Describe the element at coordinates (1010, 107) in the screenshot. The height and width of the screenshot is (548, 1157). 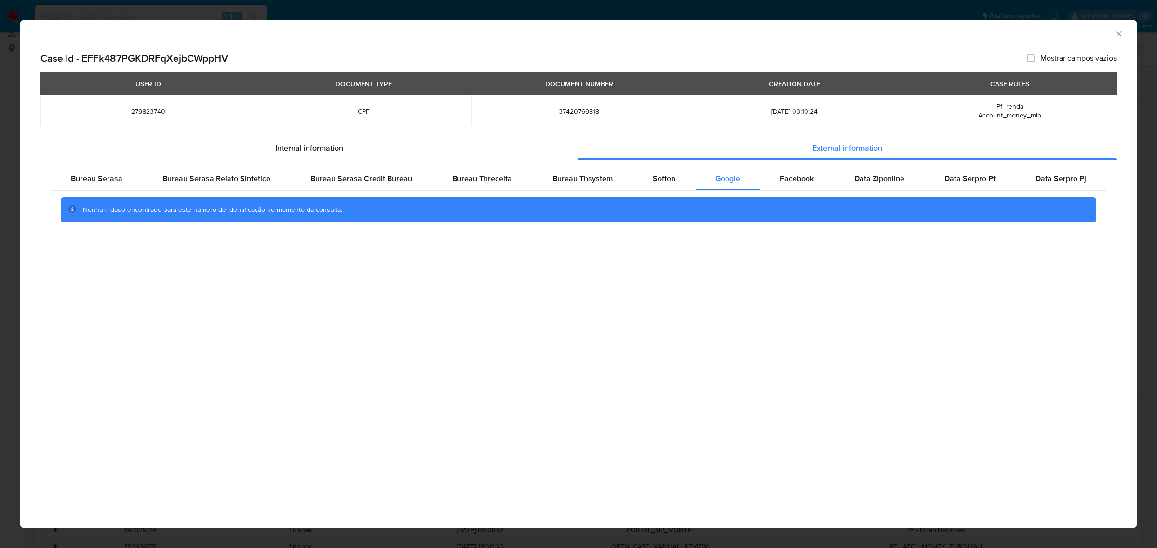
I see `span: Pf_renda` at that location.